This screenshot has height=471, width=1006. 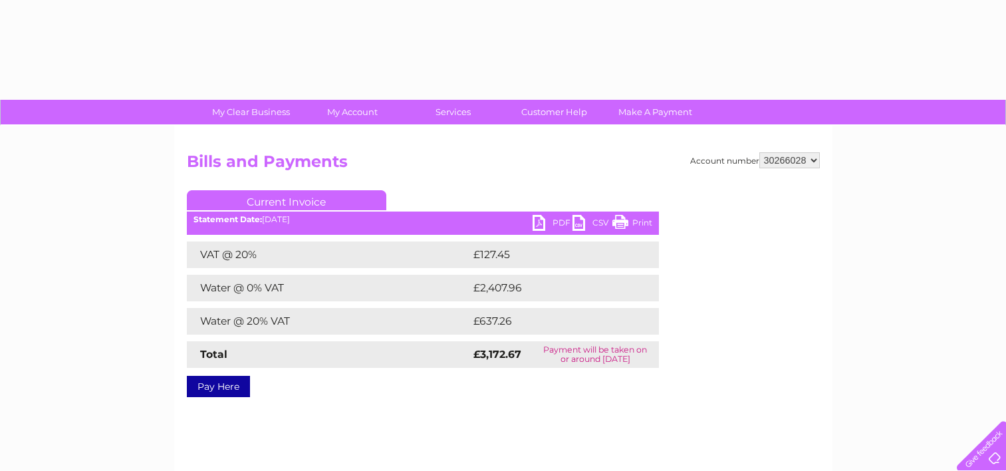 I want to click on td: Water @ 20% VAT, so click(x=328, y=321).